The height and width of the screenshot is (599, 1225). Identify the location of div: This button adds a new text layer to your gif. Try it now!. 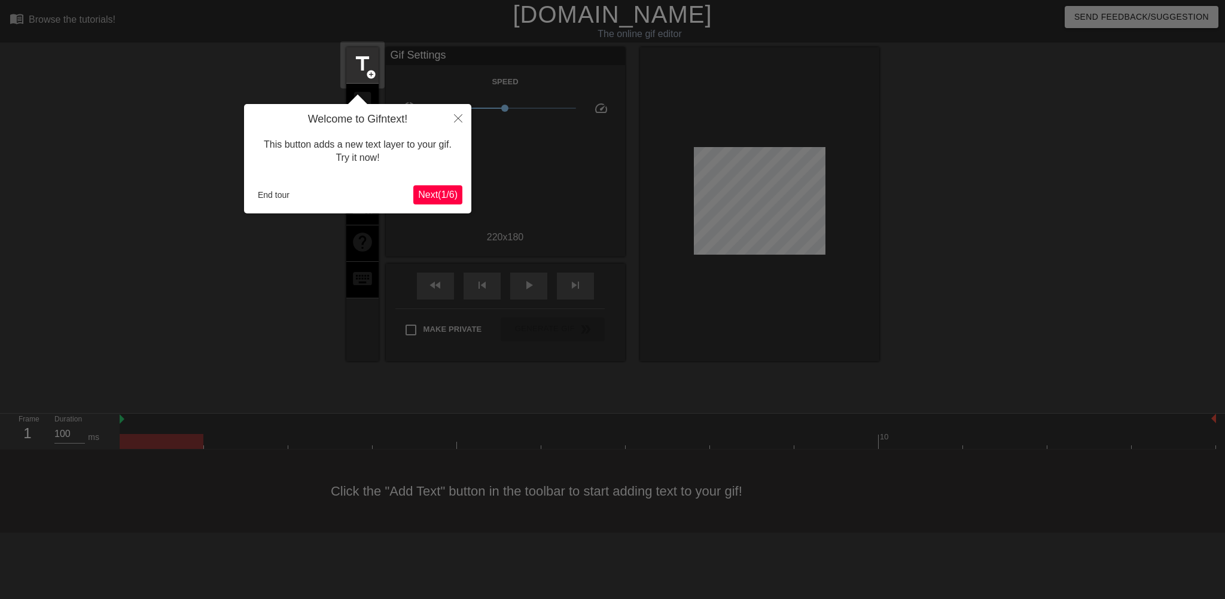
(358, 151).